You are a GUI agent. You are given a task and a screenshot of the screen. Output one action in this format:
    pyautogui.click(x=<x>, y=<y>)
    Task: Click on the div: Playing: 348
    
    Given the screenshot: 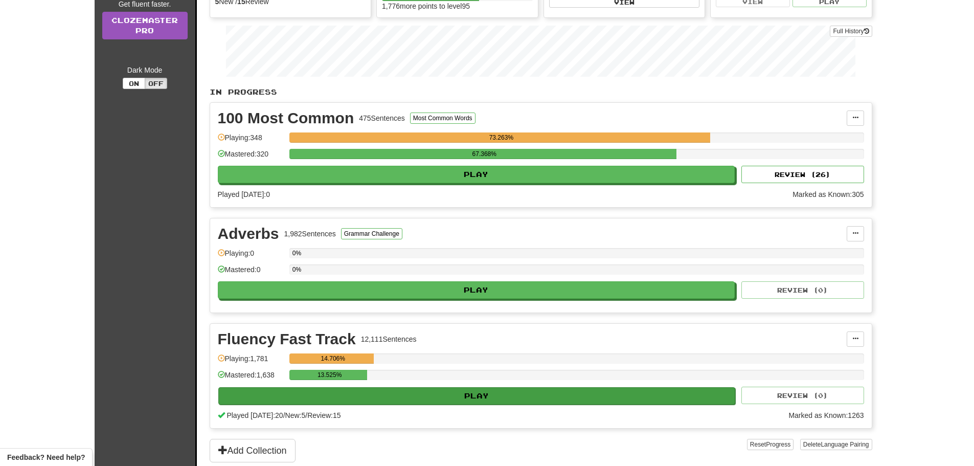 What is the action you would take?
    pyautogui.click(x=251, y=141)
    